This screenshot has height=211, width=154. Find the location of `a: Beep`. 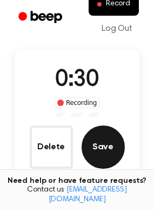

a: Beep is located at coordinates (41, 17).